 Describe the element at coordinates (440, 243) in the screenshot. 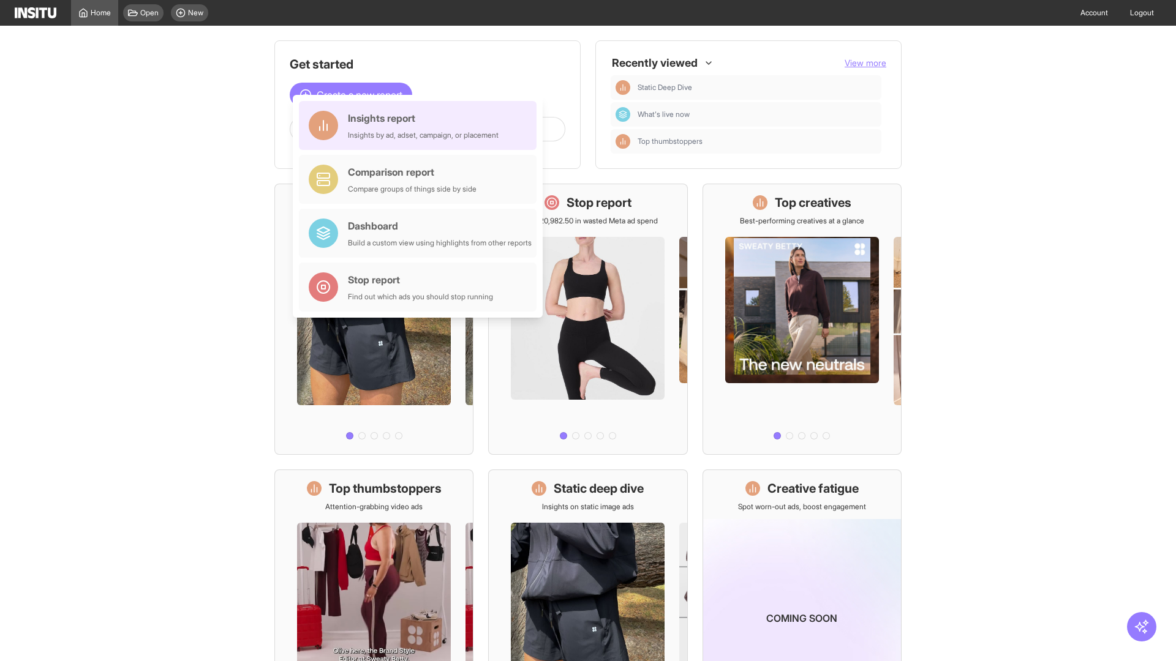

I see `div: Build a custom view using highlights from other reports` at that location.